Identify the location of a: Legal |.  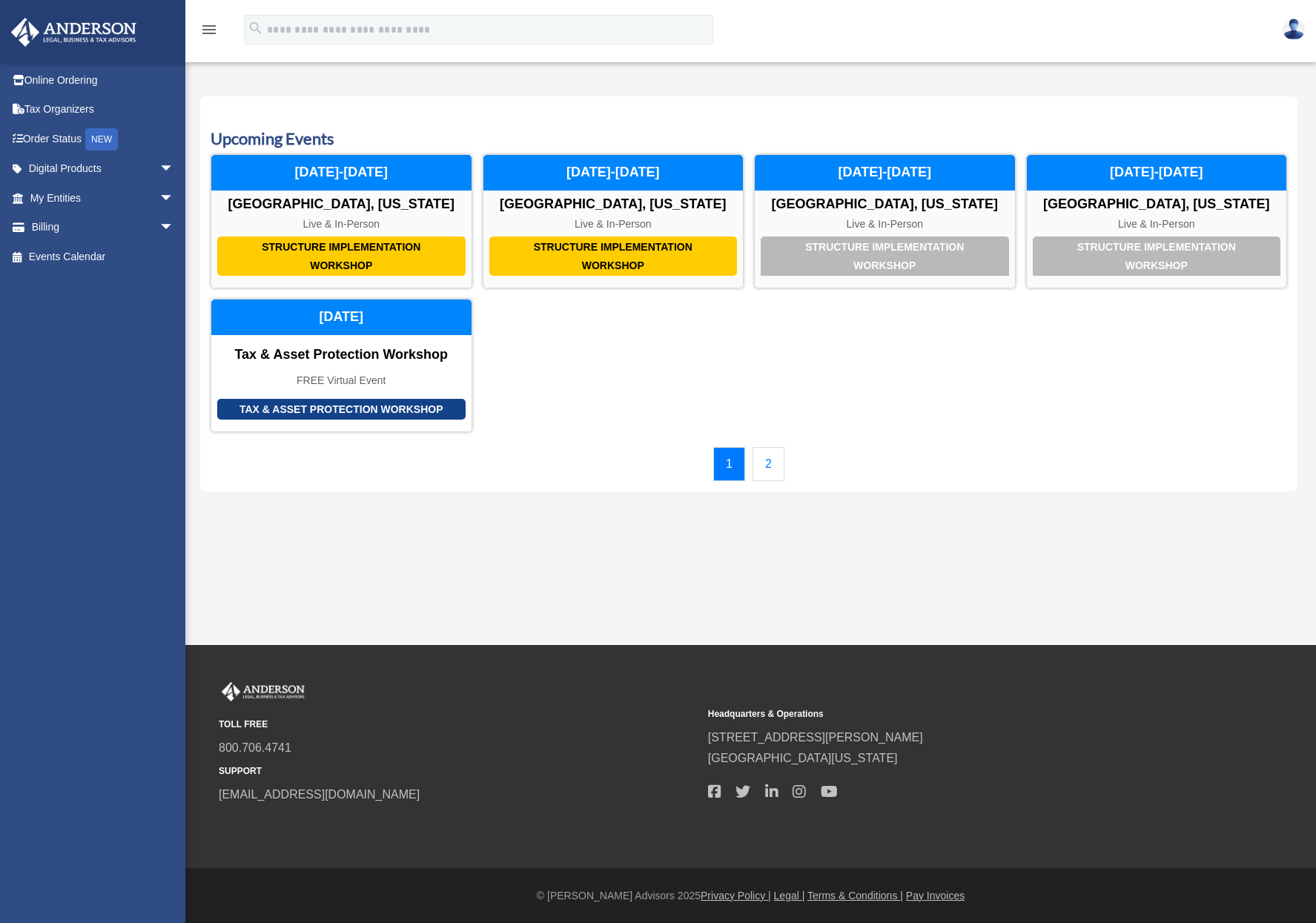
(790, 895).